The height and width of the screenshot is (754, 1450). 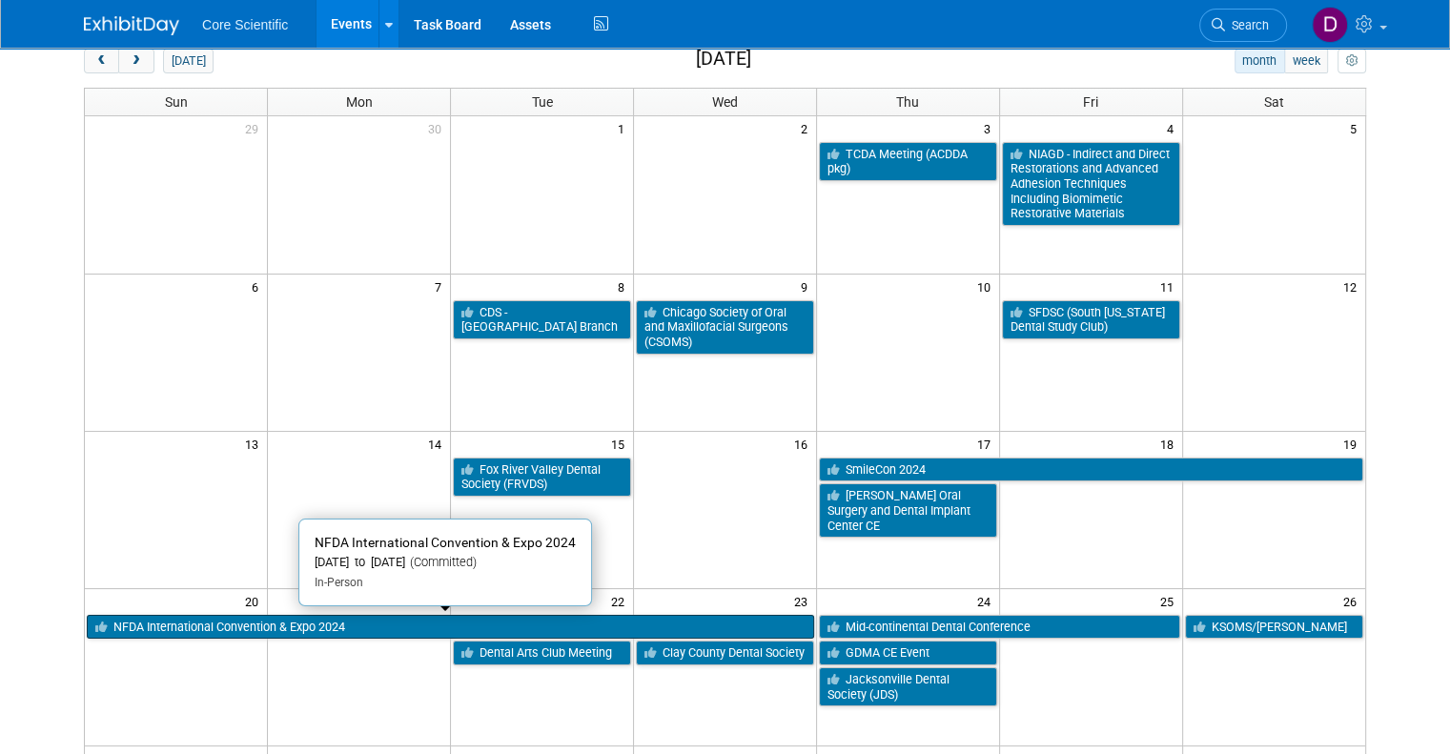 What do you see at coordinates (255, 443) in the screenshot?
I see `span: 13` at bounding box center [255, 443].